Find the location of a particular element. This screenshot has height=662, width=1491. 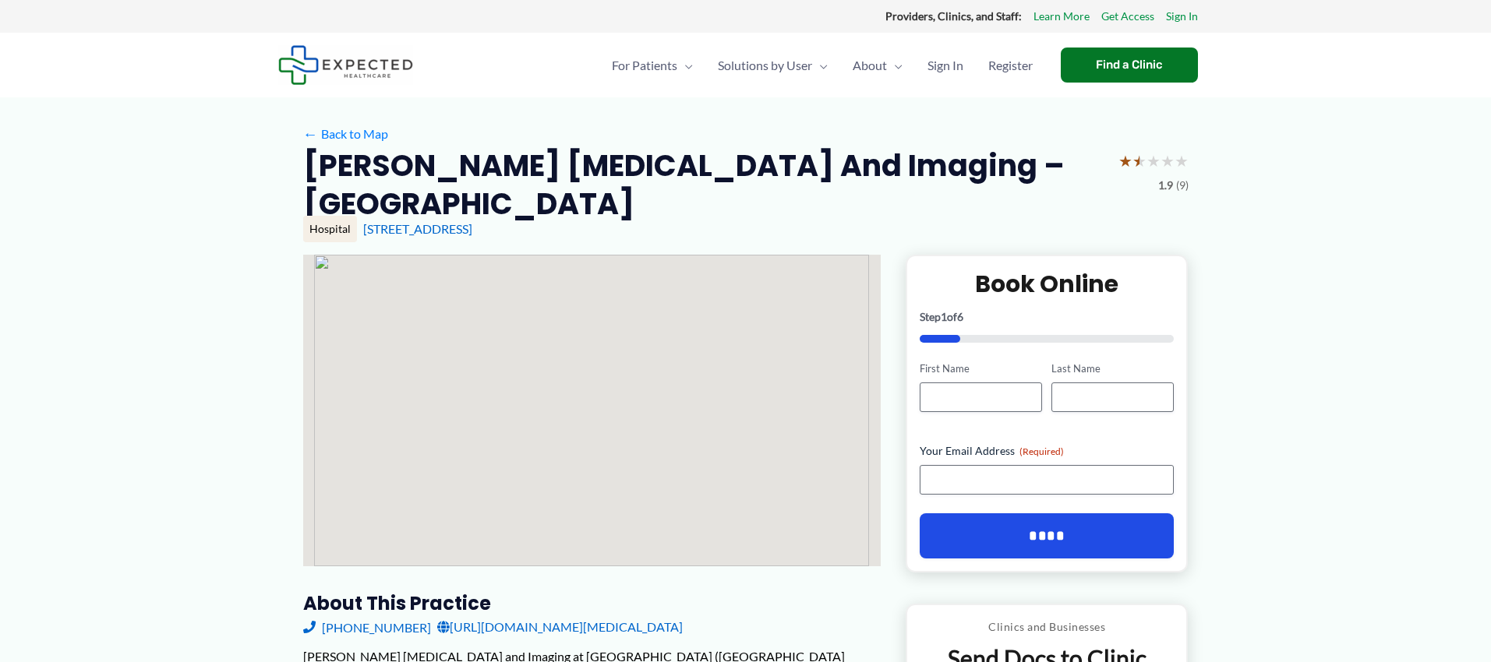

h2: Book Online is located at coordinates (1047, 284).